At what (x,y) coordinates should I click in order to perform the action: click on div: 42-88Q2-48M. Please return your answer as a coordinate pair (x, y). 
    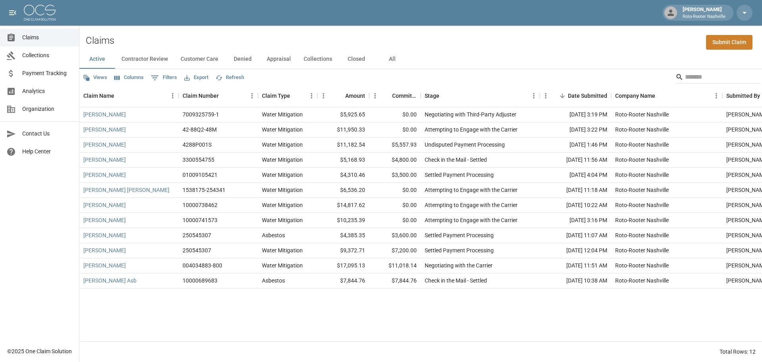
    Looking at the image, I should click on (200, 129).